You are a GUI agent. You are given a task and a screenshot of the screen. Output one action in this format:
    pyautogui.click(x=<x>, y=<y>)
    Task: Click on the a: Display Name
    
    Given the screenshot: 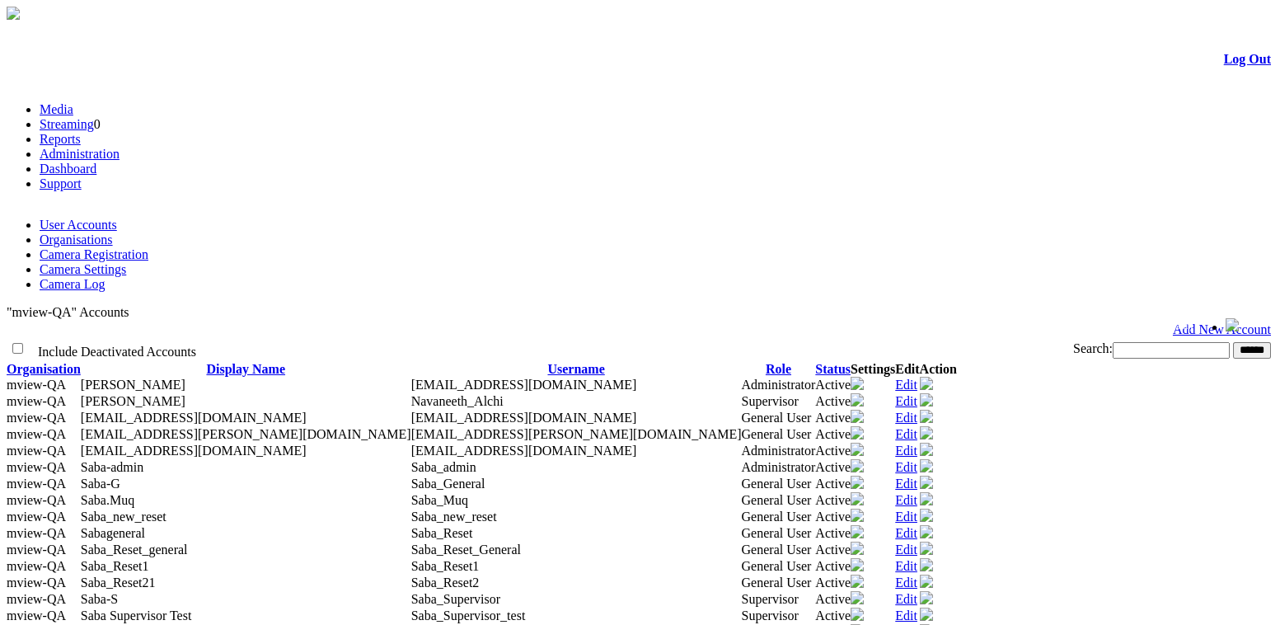 What is the action you would take?
    pyautogui.click(x=246, y=368)
    